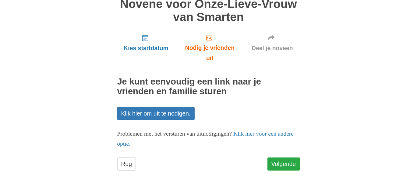 The image size is (417, 187). I want to click on a: Kies startdatum, so click(146, 48).